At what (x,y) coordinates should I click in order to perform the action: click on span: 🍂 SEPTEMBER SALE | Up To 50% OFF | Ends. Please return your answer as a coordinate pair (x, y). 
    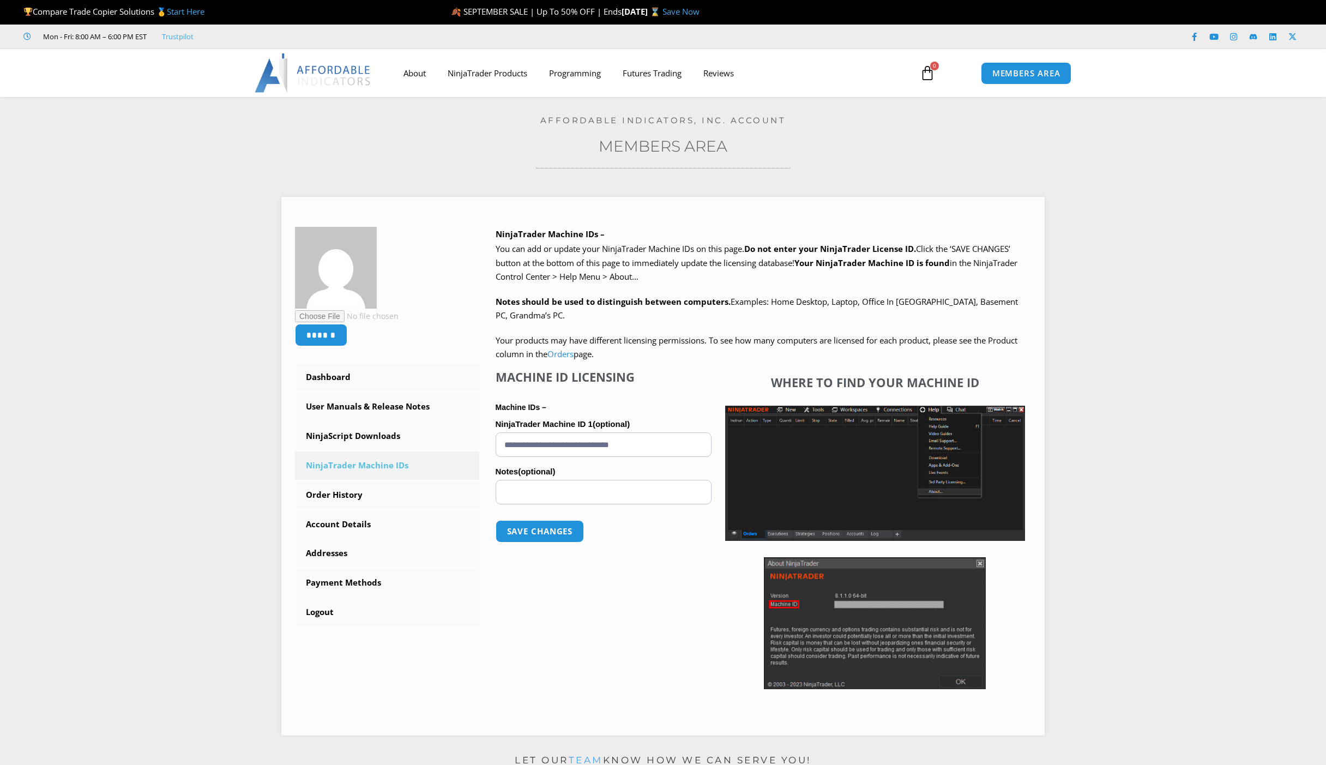
    Looking at the image, I should click on (536, 11).